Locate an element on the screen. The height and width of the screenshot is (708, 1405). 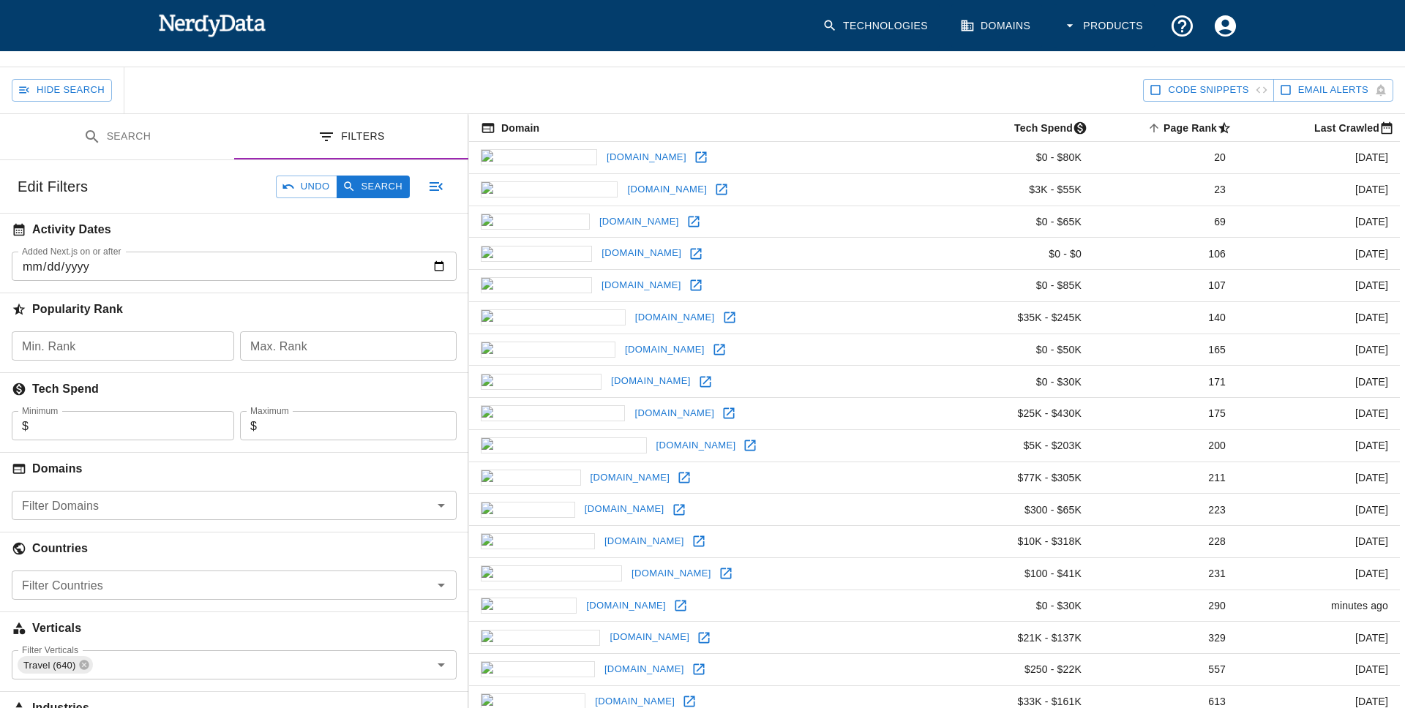
div: Travel (640) is located at coordinates (55, 665).